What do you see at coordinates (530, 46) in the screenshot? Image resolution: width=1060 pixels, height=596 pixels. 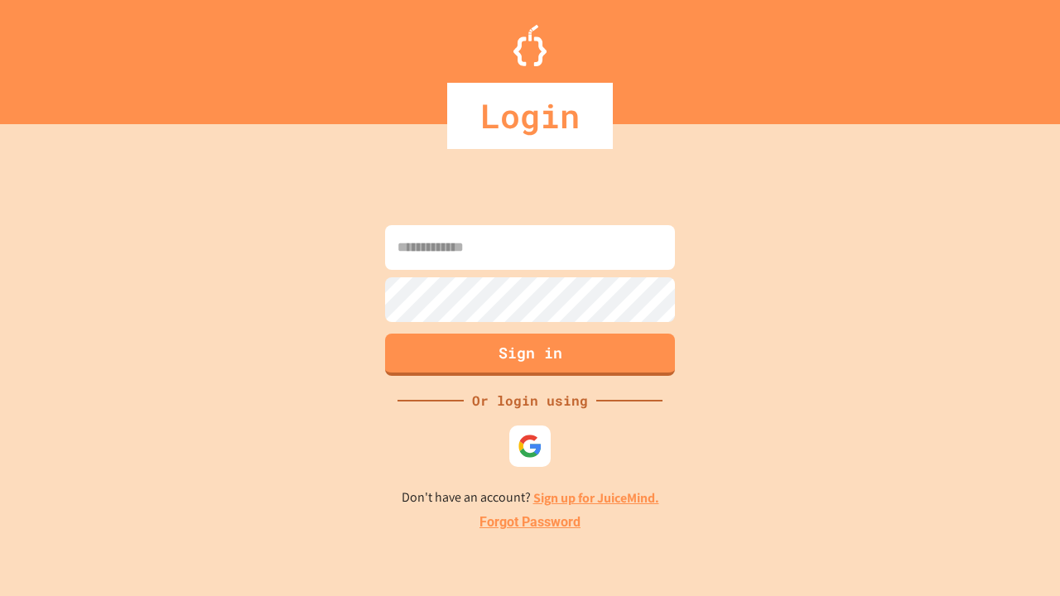 I see `img: Logo.svg` at bounding box center [530, 46].